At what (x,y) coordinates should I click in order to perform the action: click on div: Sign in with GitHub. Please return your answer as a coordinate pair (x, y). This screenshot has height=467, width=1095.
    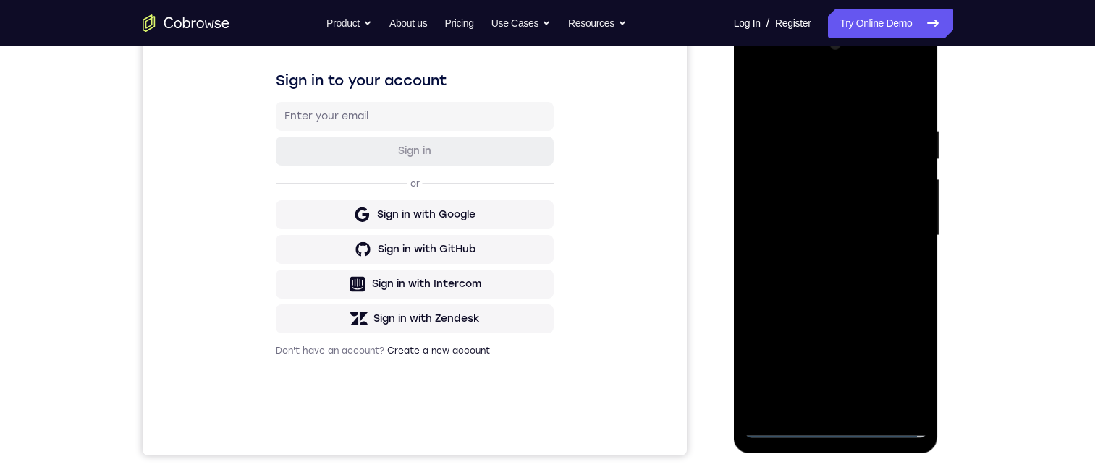
    Looking at the image, I should click on (284, 279).